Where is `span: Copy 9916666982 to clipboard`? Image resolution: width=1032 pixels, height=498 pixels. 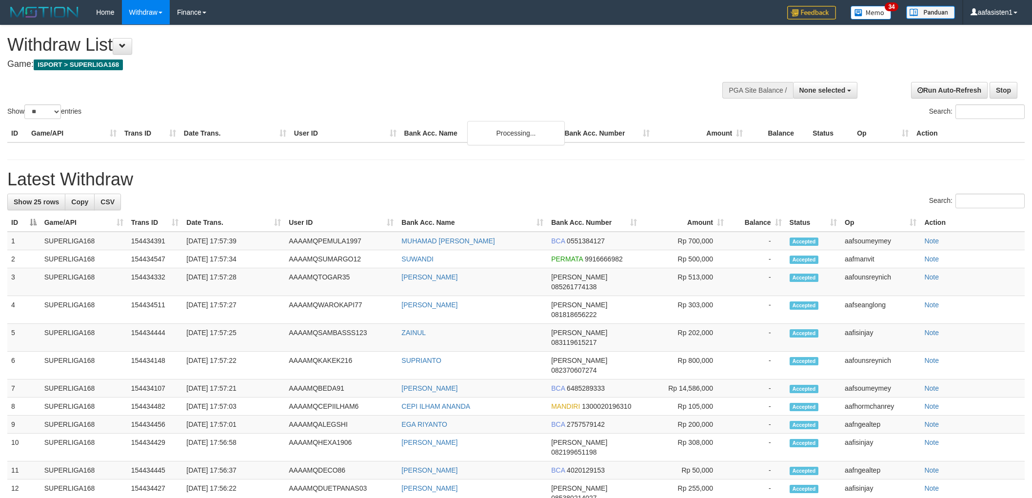
span: Copy 9916666982 to clipboard is located at coordinates (604, 259).